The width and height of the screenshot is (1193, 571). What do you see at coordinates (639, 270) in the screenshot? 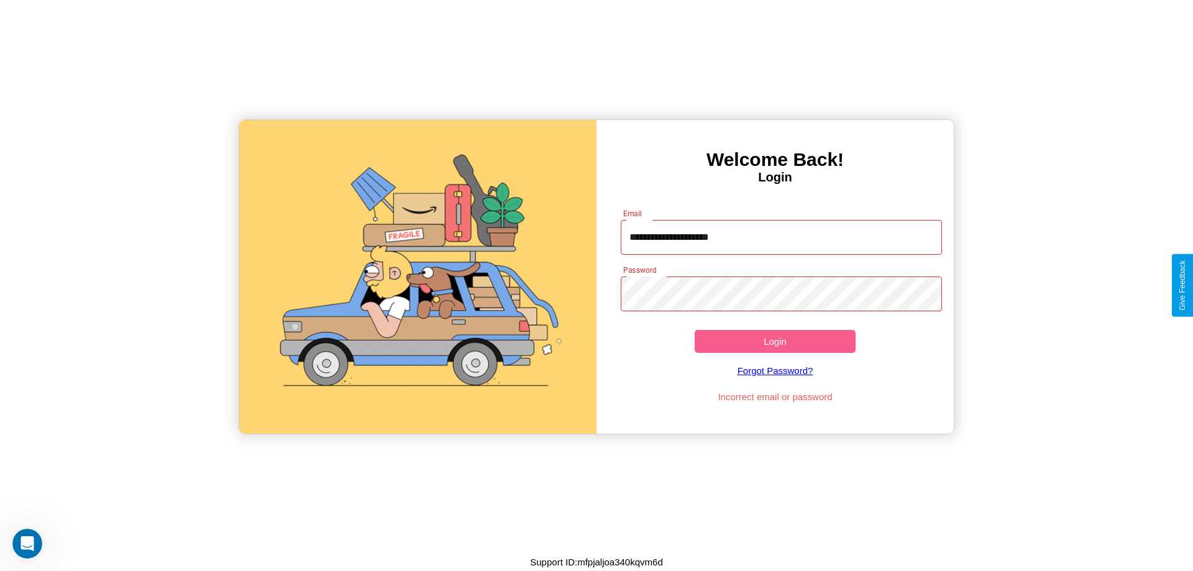
I see `label: Password` at bounding box center [639, 270].